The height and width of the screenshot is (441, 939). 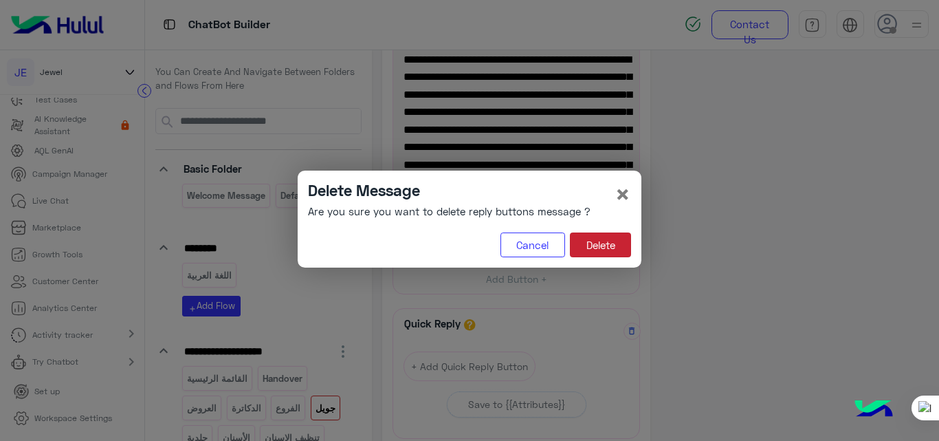 I want to click on button: Cancel, so click(x=533, y=245).